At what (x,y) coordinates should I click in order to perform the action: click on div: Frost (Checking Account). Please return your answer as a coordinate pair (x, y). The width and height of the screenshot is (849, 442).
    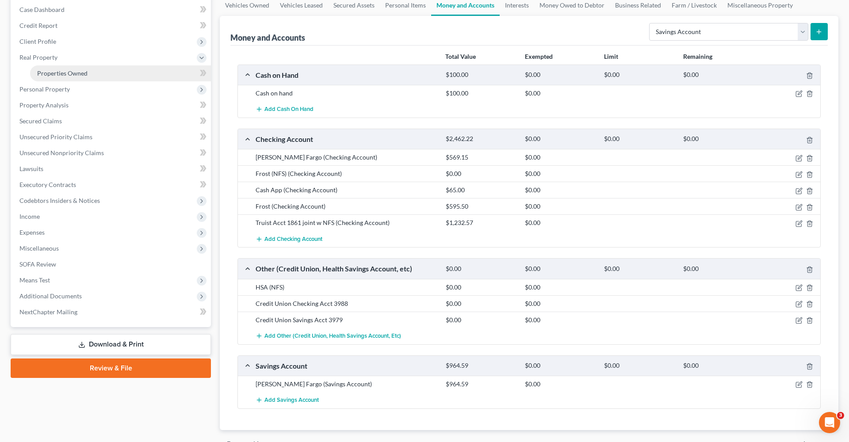
    Looking at the image, I should click on (346, 206).